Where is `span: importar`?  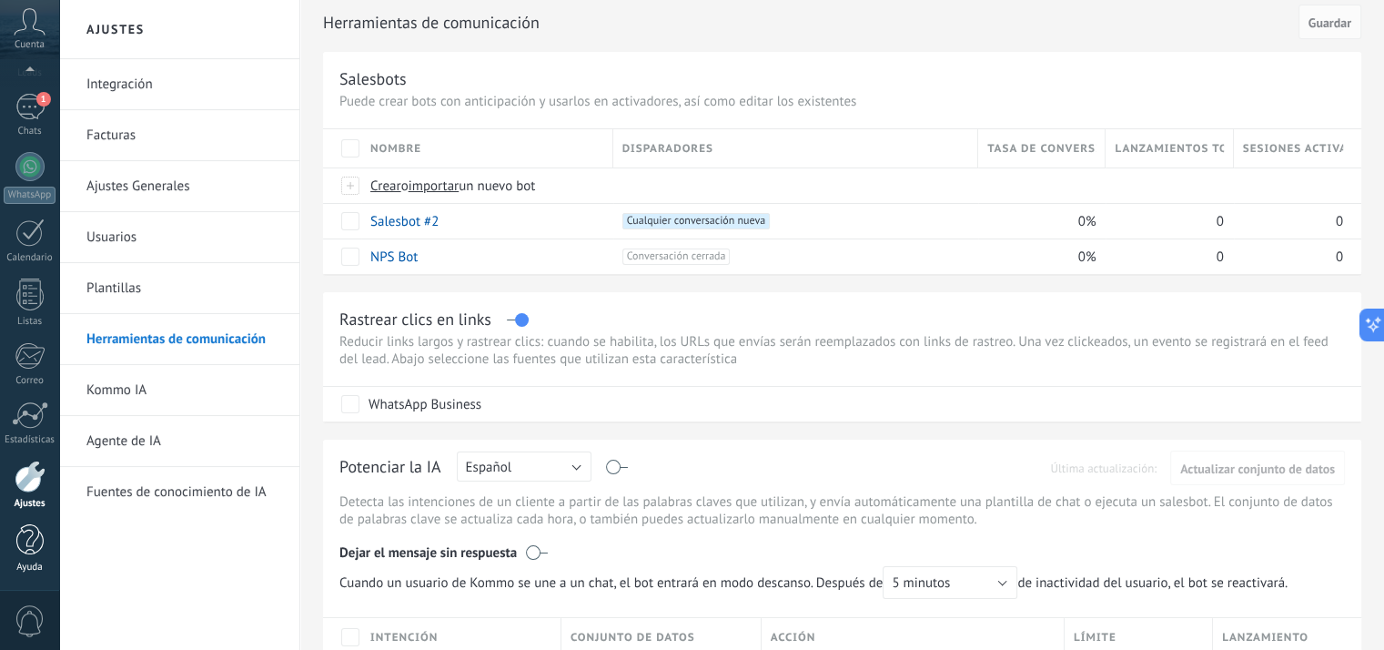
span: importar is located at coordinates (434, 186).